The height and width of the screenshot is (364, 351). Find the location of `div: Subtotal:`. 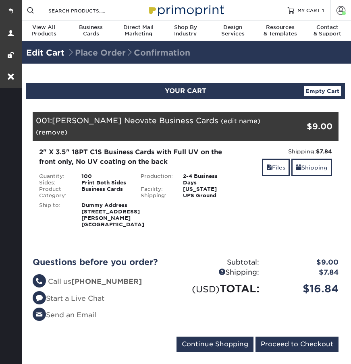

div: Subtotal: is located at coordinates (225, 262).